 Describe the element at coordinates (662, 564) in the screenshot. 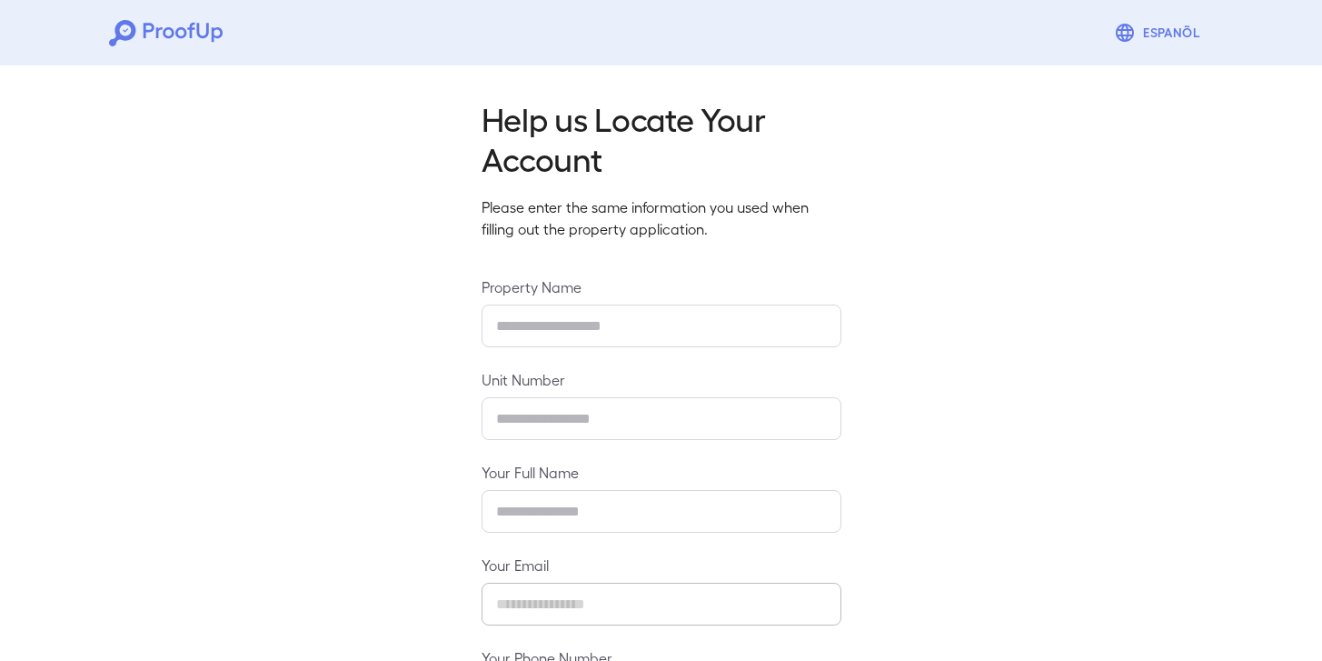

I see `label: Your Email` at that location.